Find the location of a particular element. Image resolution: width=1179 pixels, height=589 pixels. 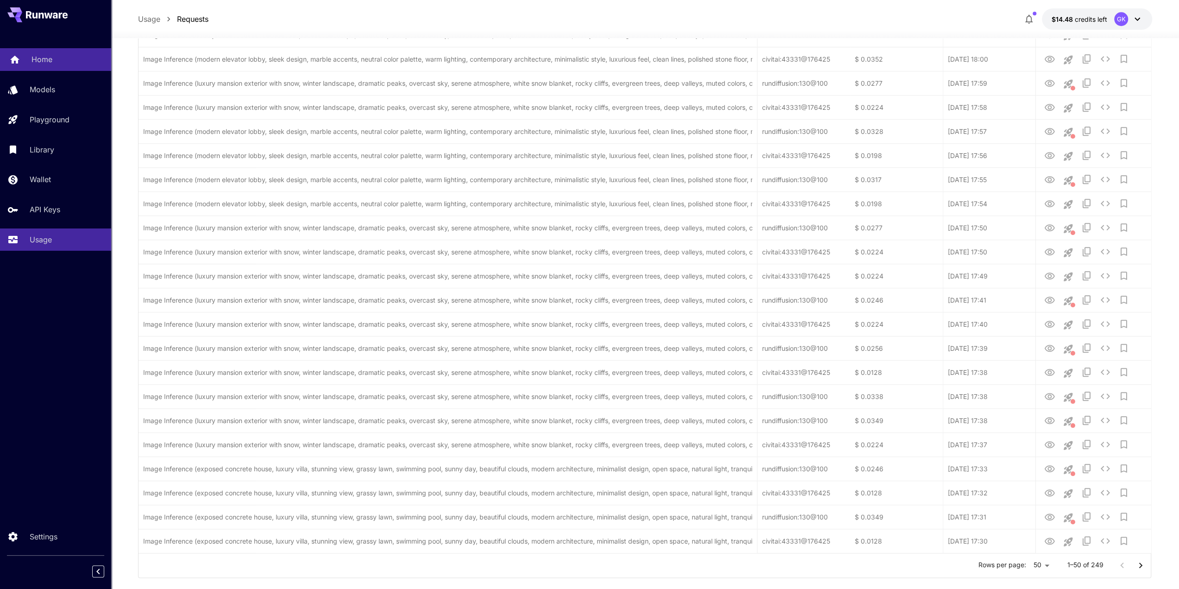

div: $14.48002 is located at coordinates (1079, 19).